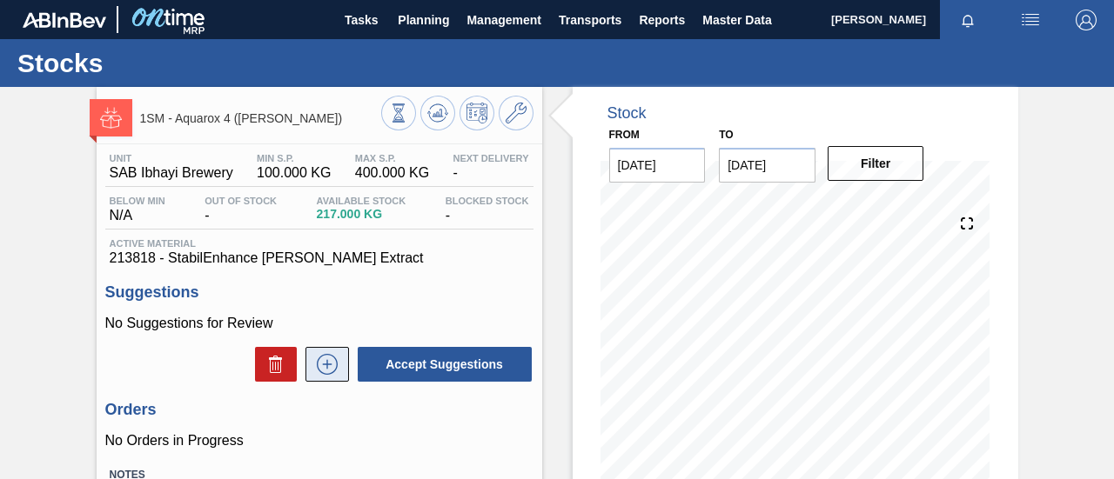  What do you see at coordinates (490, 158) in the screenshot?
I see `span: Next Delivery` at bounding box center [490, 158].